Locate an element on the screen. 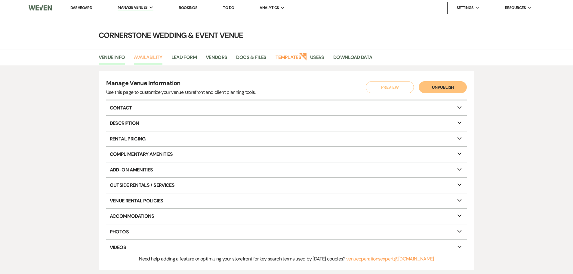 The image size is (573, 274). a: Docs & Files is located at coordinates (251, 59).